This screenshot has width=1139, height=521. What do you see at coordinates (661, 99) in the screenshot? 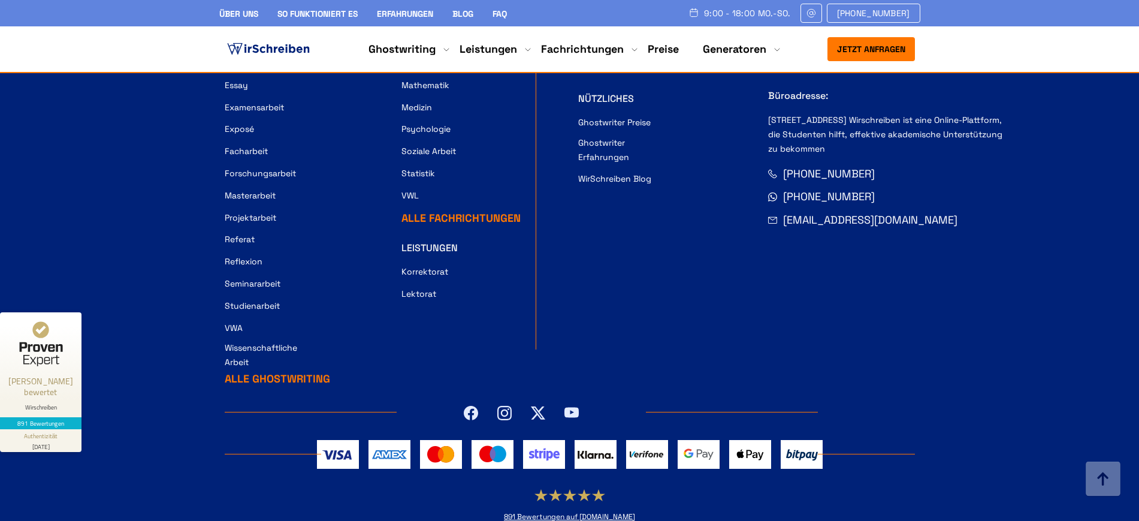
I see `div: NÜTZLICHES` at bounding box center [661, 99].